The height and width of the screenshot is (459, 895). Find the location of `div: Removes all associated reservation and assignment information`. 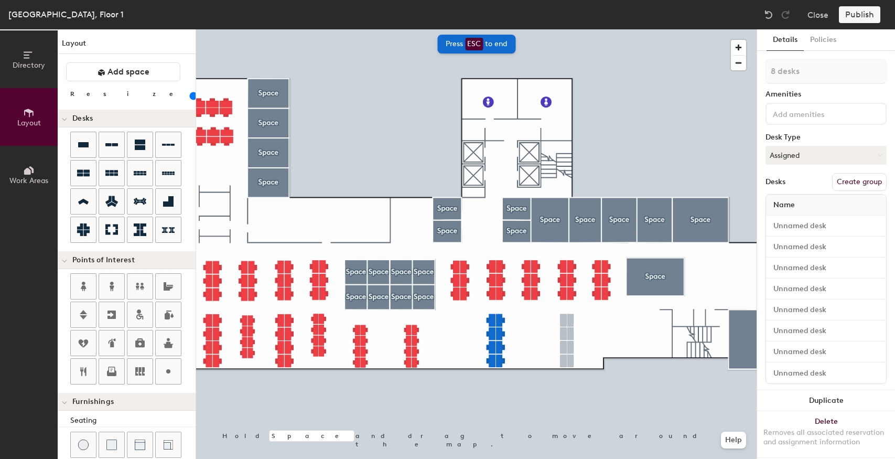

div: Removes all associated reservation and assignment information is located at coordinates (826, 437).